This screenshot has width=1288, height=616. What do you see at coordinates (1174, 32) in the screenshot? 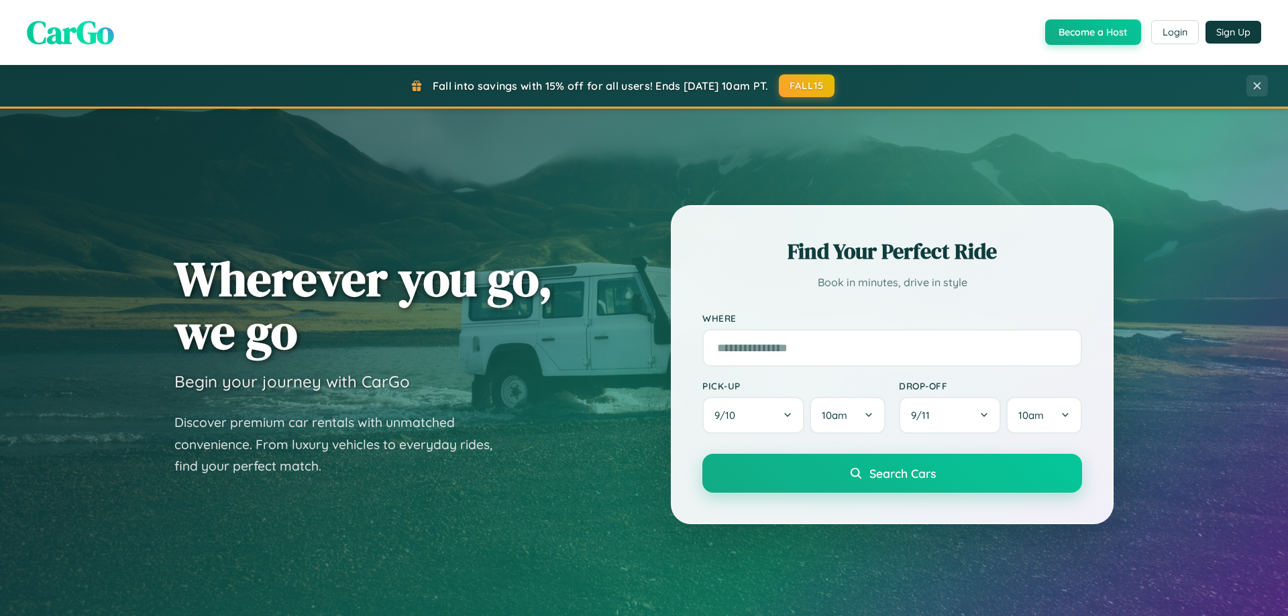
I see `button: Login` at bounding box center [1174, 32].